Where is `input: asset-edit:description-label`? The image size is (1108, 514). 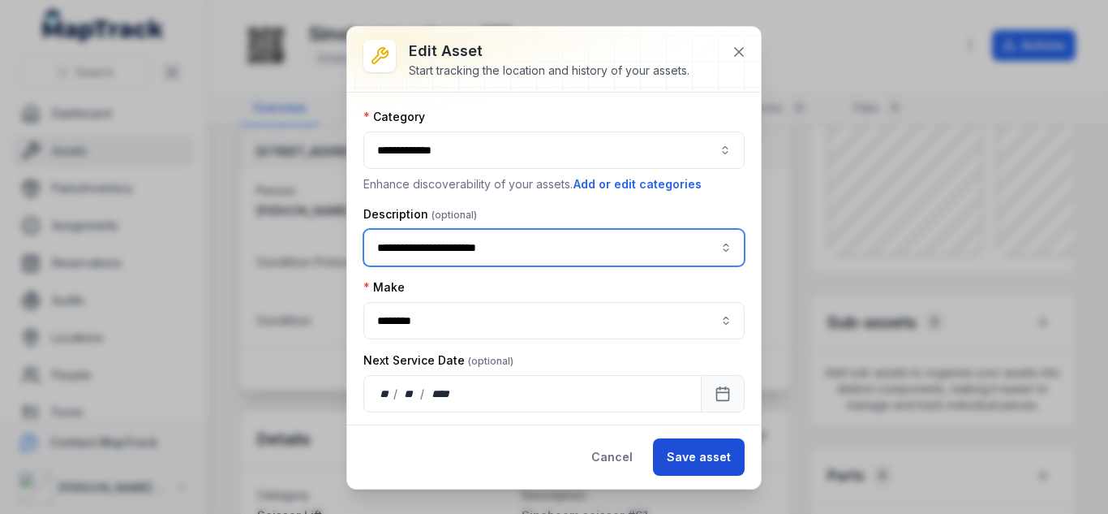 input: asset-edit:description-label is located at coordinates (554, 247).